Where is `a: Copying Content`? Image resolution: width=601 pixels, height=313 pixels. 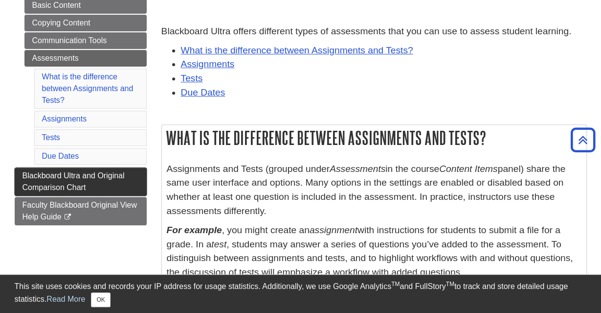 a: Copying Content is located at coordinates (86, 23).